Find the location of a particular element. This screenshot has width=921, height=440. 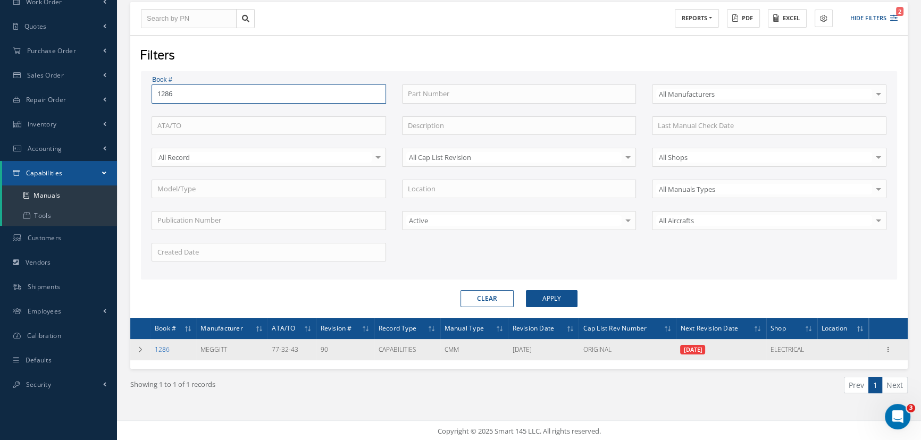

span: Shop is located at coordinates (778, 328).